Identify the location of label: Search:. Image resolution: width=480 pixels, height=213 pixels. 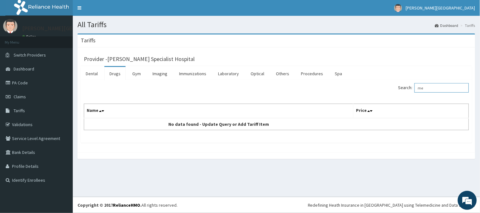
(433, 88).